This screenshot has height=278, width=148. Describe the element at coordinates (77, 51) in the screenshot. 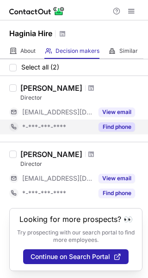

I see `span: Decision makers` at that location.